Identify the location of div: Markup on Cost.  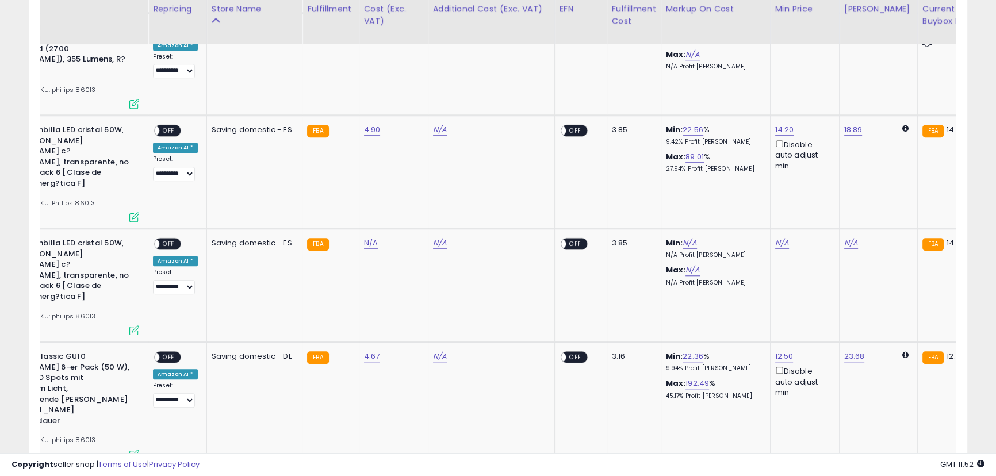
(715, 9).